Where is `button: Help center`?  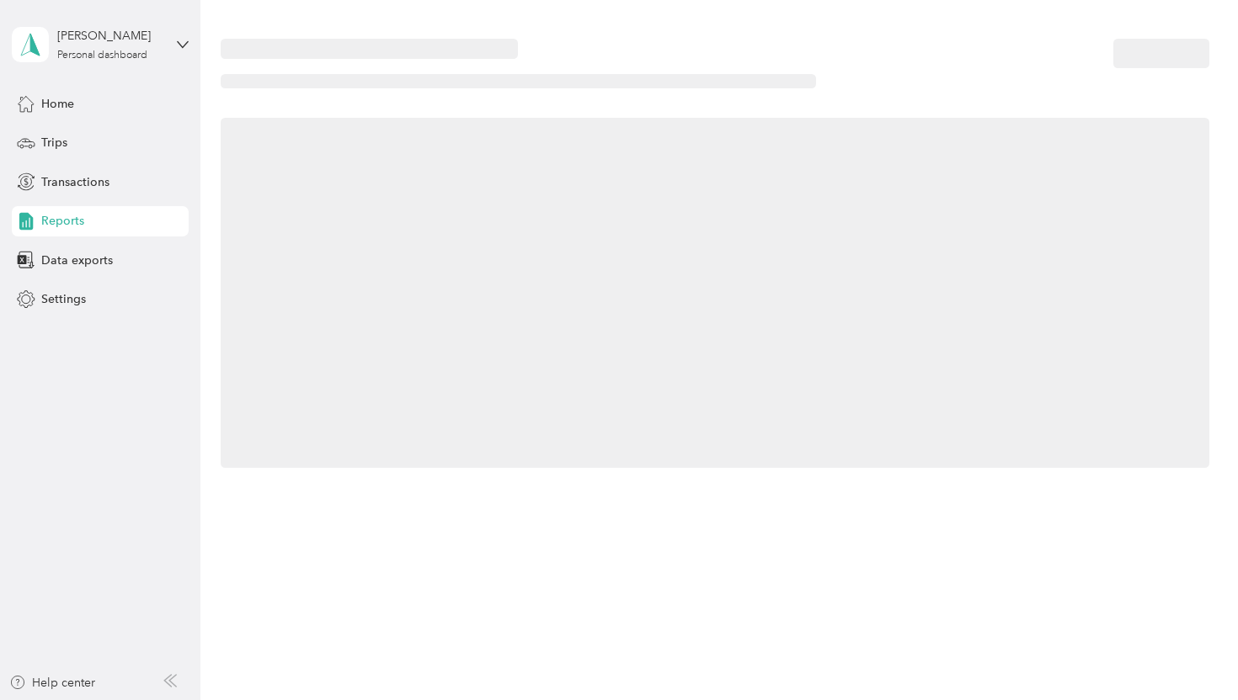
button: Help center is located at coordinates (52, 683).